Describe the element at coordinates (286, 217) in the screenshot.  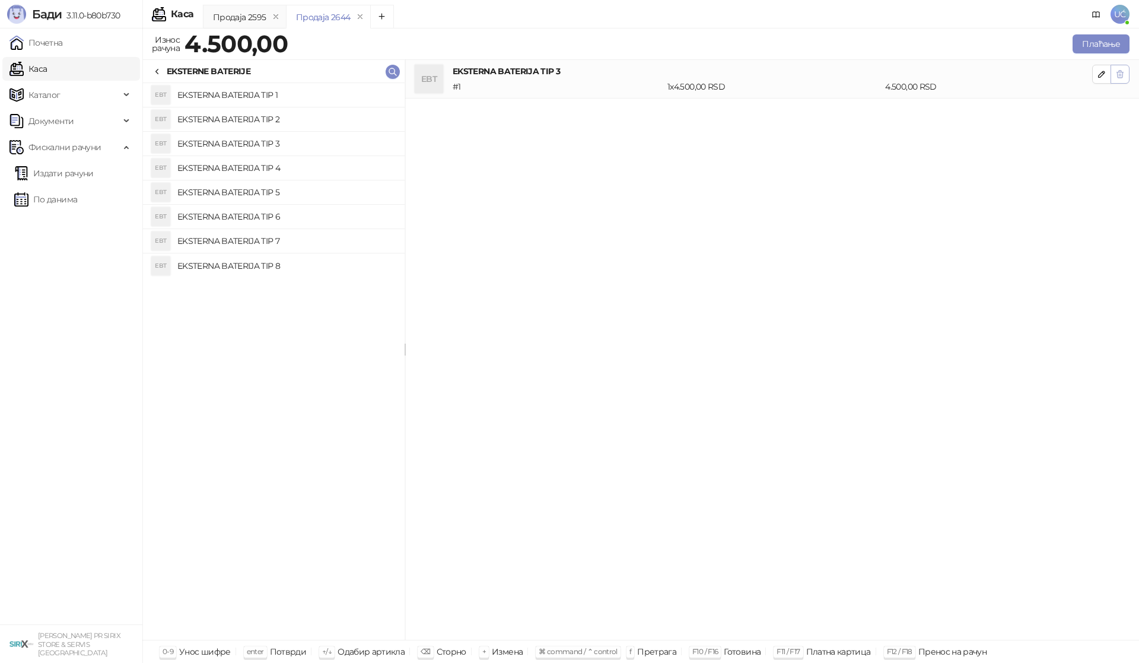
I see `h4: EKSTERNA BATERIJA TIP 6` at that location.